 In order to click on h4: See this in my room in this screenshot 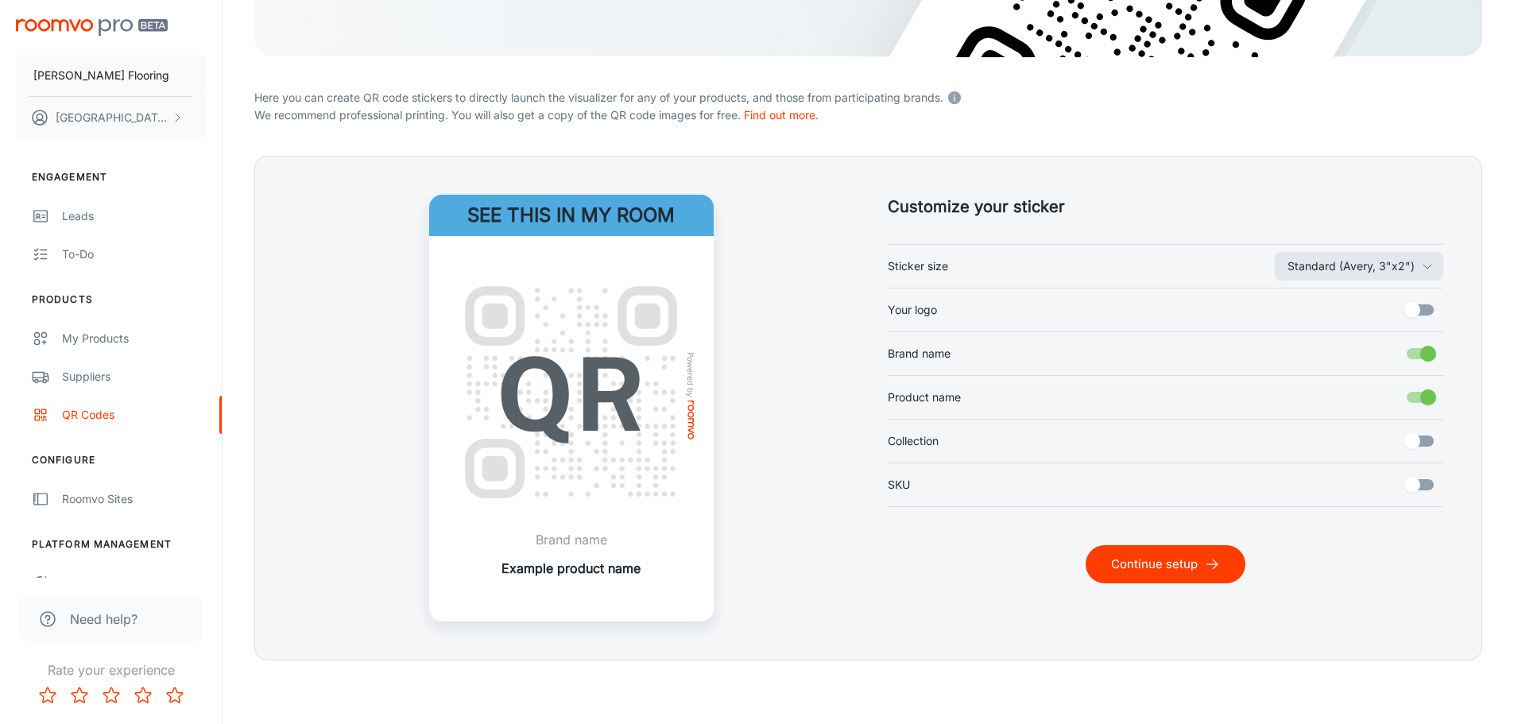, I will do `click(571, 215)`.